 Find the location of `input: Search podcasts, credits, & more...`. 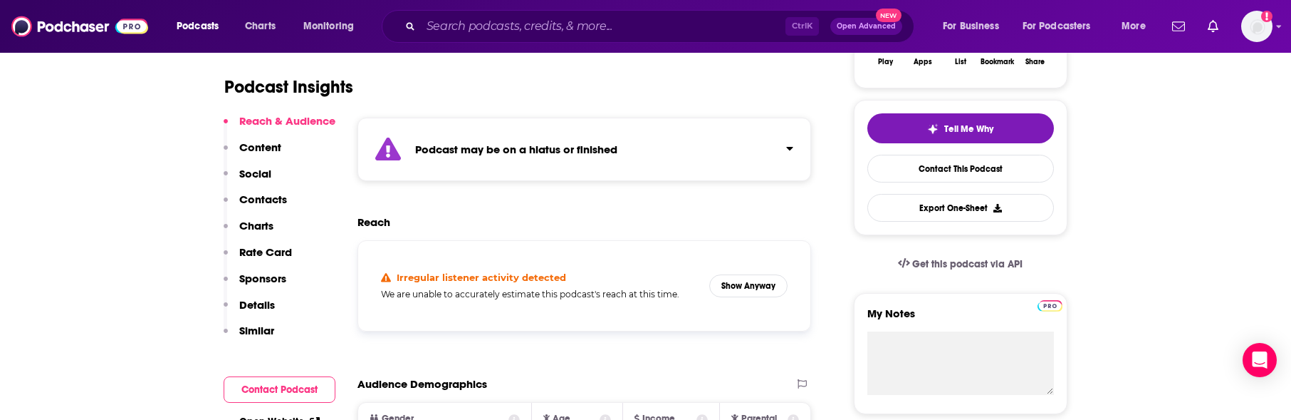

input: Search podcasts, credits, & more... is located at coordinates (603, 26).